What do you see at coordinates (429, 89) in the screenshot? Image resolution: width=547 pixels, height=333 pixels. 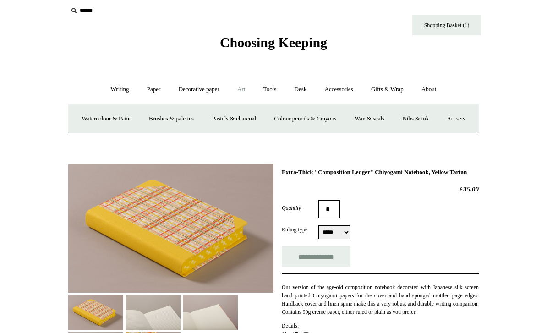 I see `a: About` at bounding box center [429, 89].